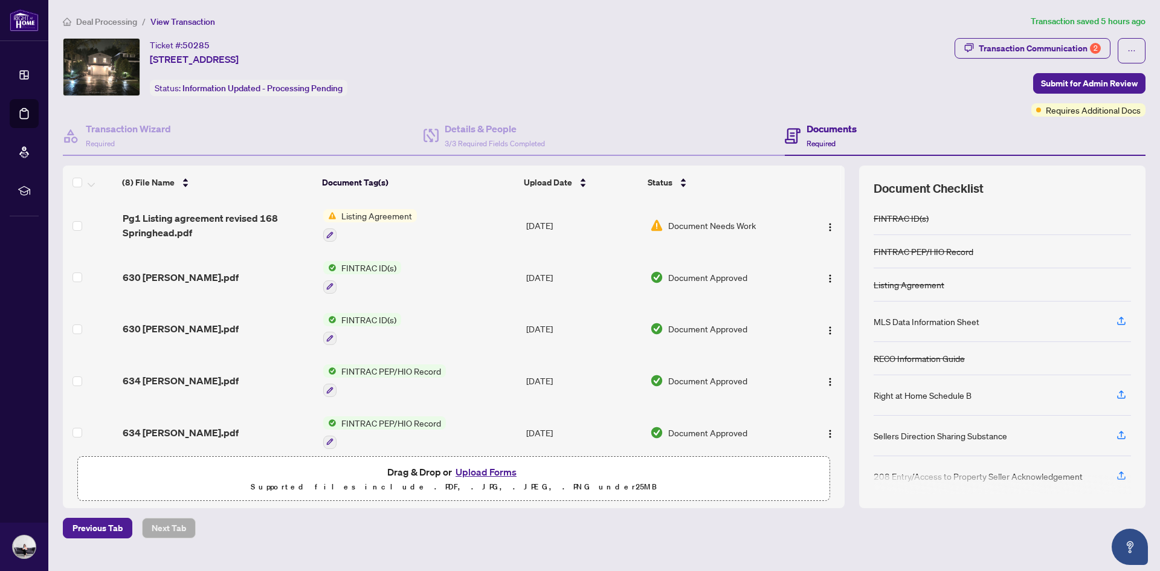 This screenshot has width=1160, height=571. What do you see at coordinates (97, 528) in the screenshot?
I see `button: Previous Tab` at bounding box center [97, 528].